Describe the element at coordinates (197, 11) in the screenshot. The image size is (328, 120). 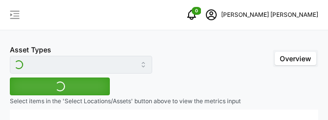
I see `span: 0` at that location.